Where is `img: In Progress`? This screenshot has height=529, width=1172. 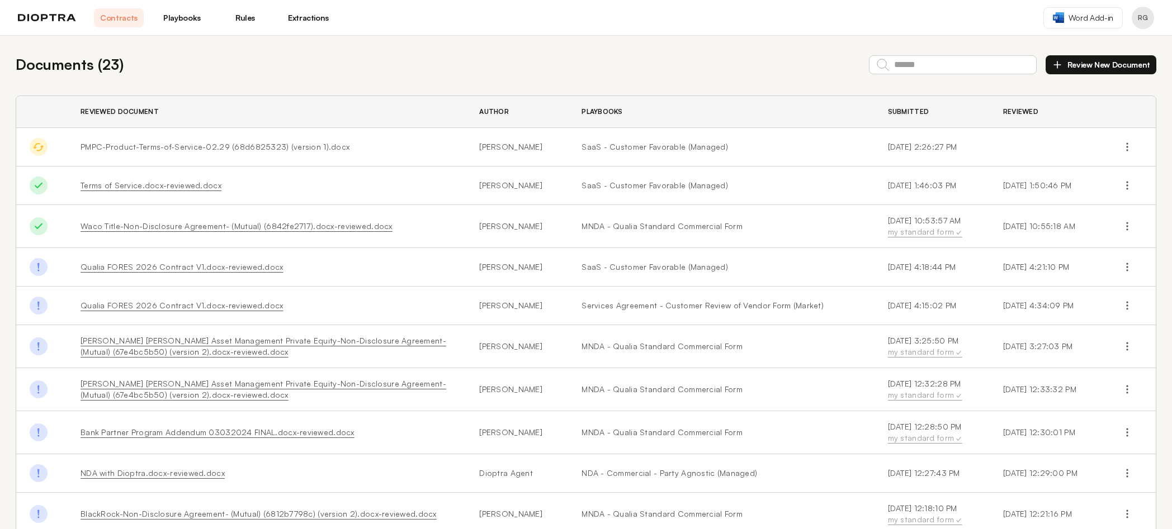
img: In Progress is located at coordinates (39, 147).